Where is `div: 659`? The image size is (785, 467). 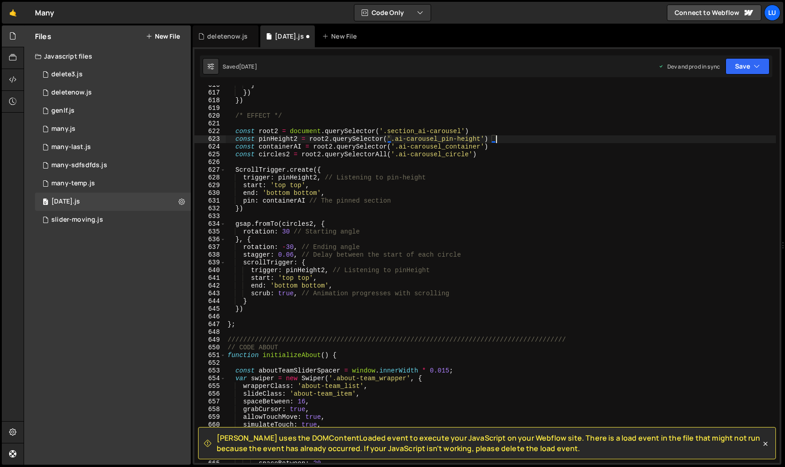 div: 659 is located at coordinates (210, 417).